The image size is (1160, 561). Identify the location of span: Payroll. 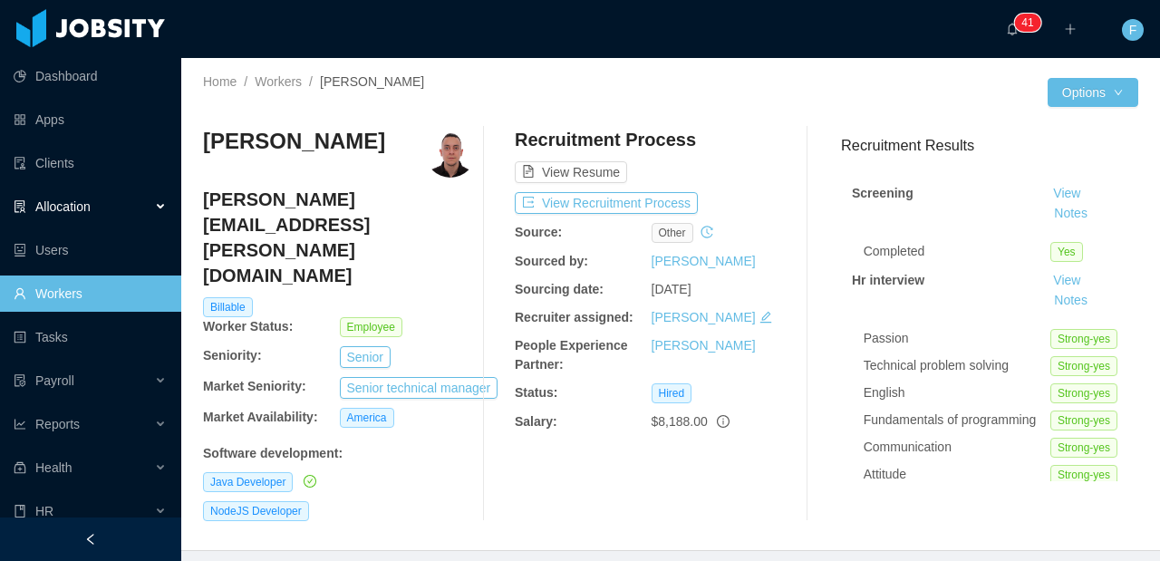
(54, 381).